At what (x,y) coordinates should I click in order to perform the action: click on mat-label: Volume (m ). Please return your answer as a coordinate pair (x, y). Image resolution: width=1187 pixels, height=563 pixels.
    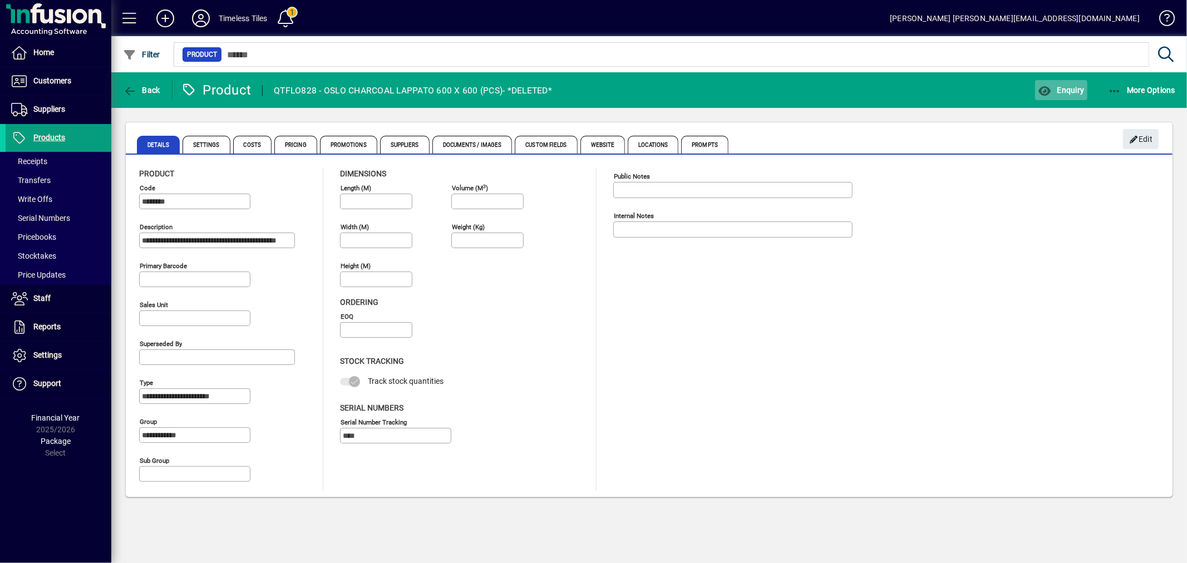
    Looking at the image, I should click on (470, 188).